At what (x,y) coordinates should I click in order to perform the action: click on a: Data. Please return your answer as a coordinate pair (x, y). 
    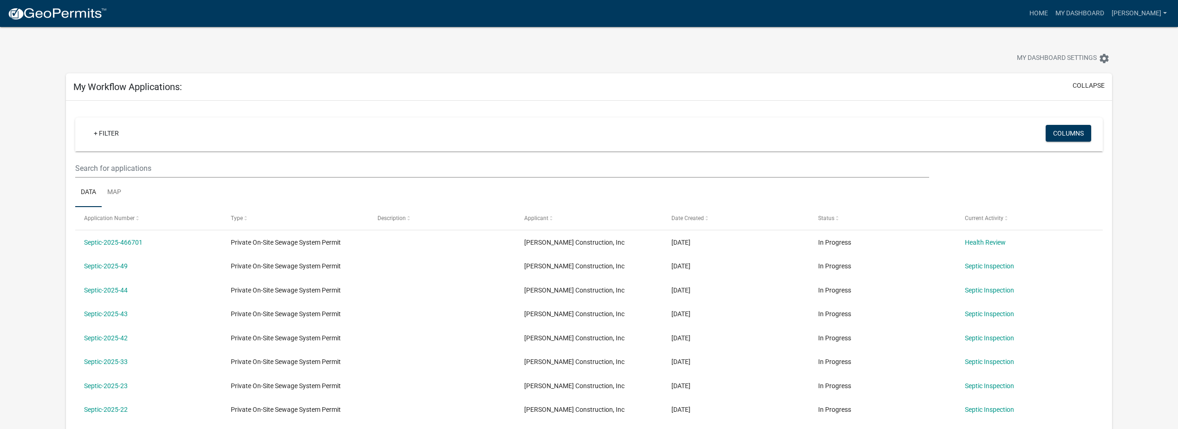
    Looking at the image, I should click on (88, 193).